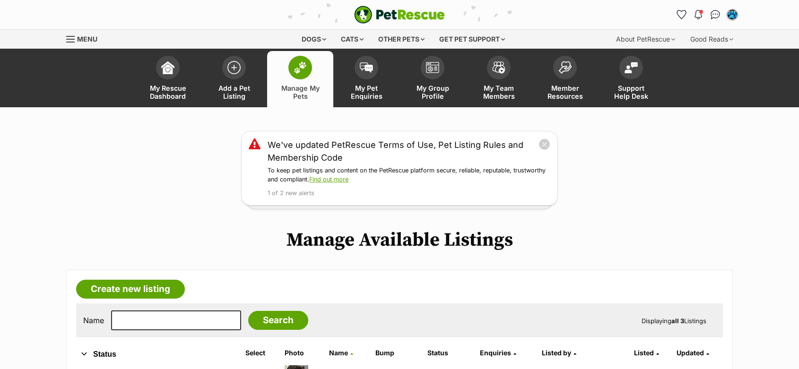 This screenshot has width=799, height=369. I want to click on p: 1 of 2 new alerts, so click(409, 193).